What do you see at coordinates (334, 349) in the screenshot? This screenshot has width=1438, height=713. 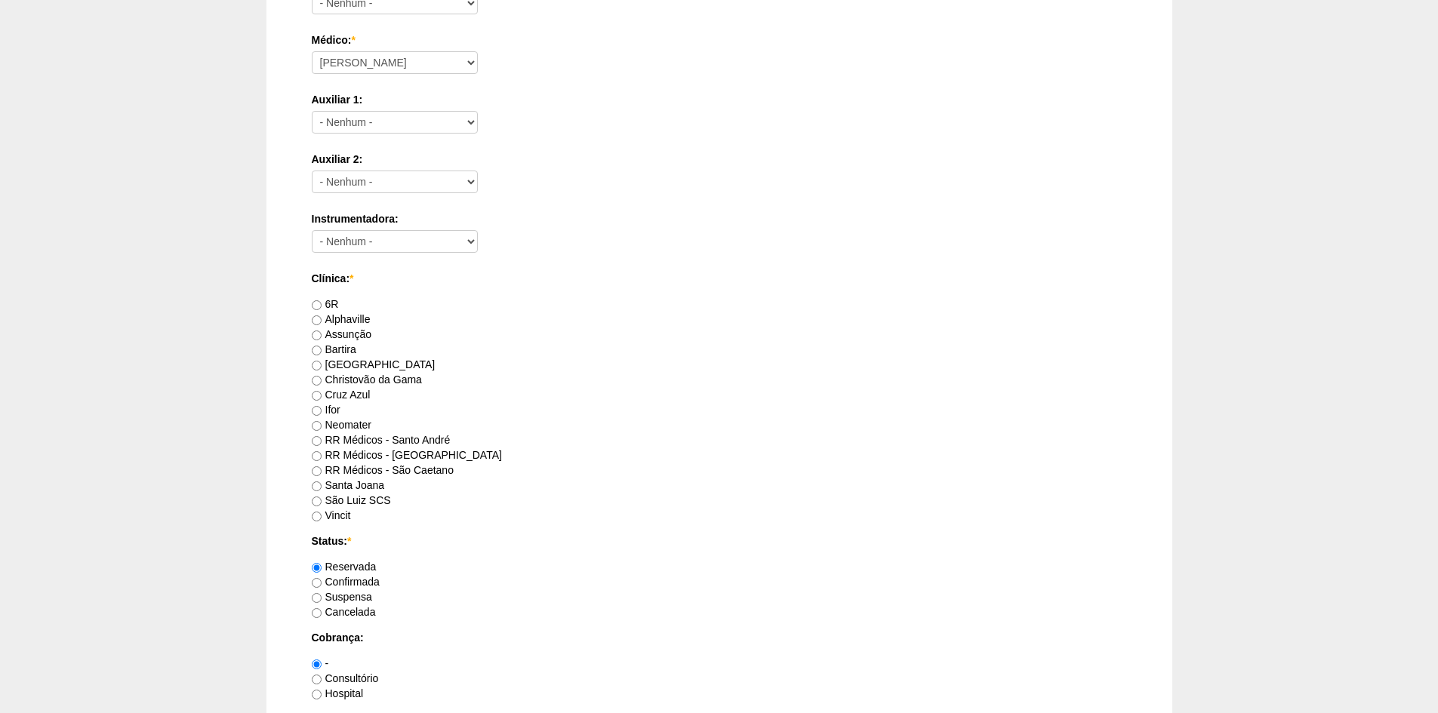 I see `label: Bartira` at bounding box center [334, 349].